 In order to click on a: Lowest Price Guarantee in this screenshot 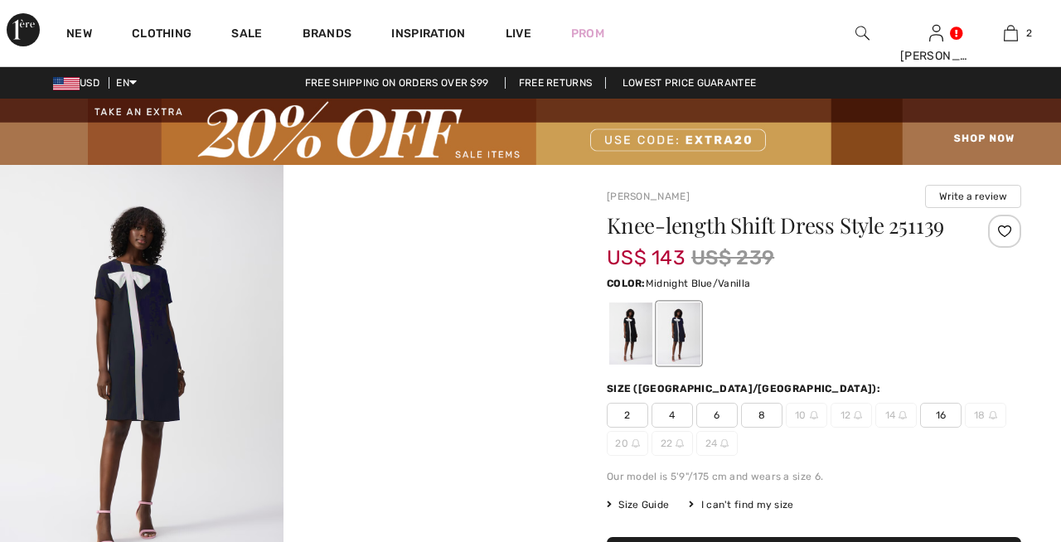, I will do `click(690, 83)`.